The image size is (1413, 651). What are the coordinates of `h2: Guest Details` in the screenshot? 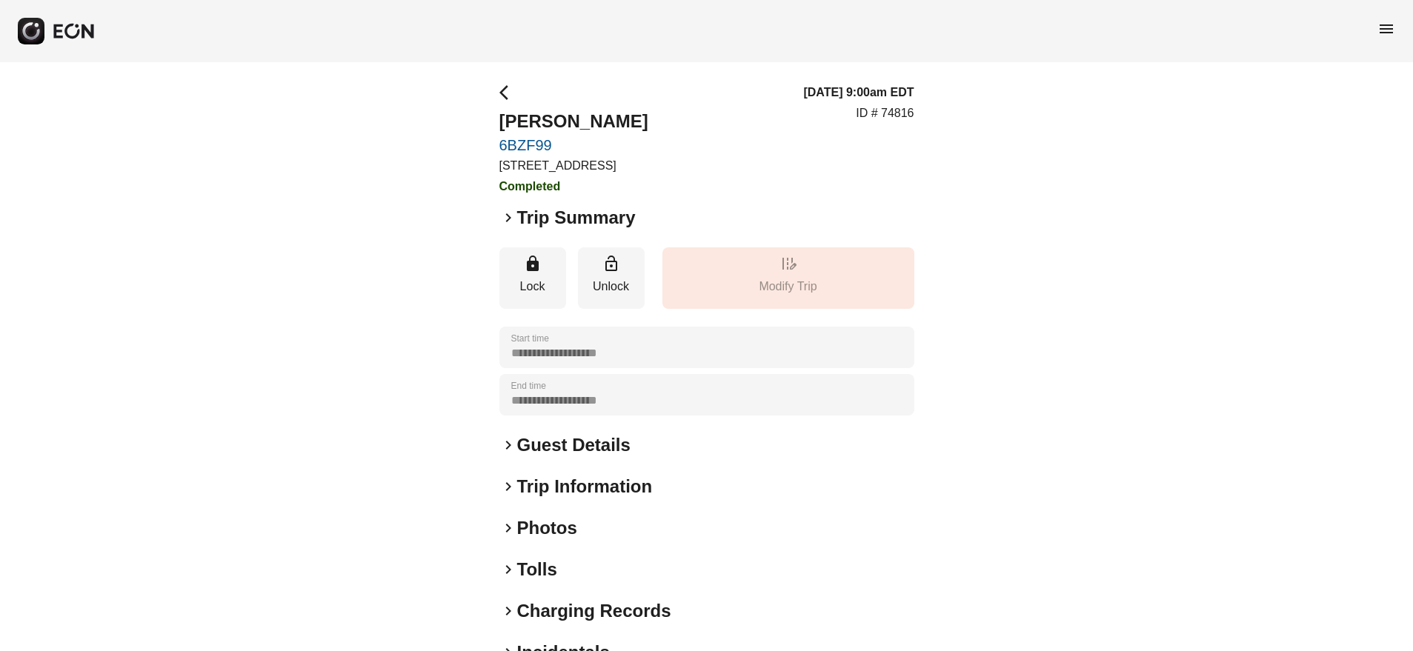 It's located at (573, 445).